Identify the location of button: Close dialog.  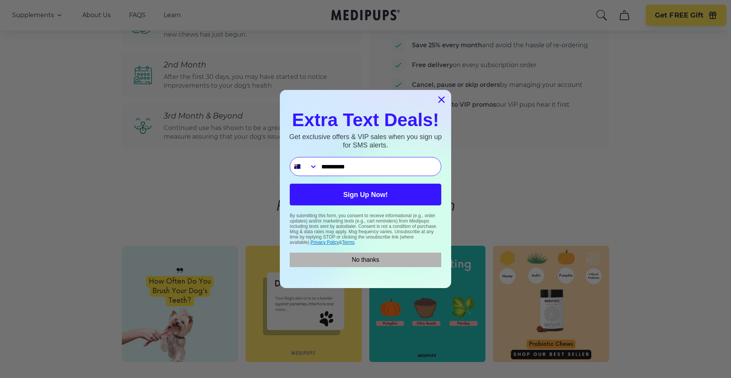
(441, 99).